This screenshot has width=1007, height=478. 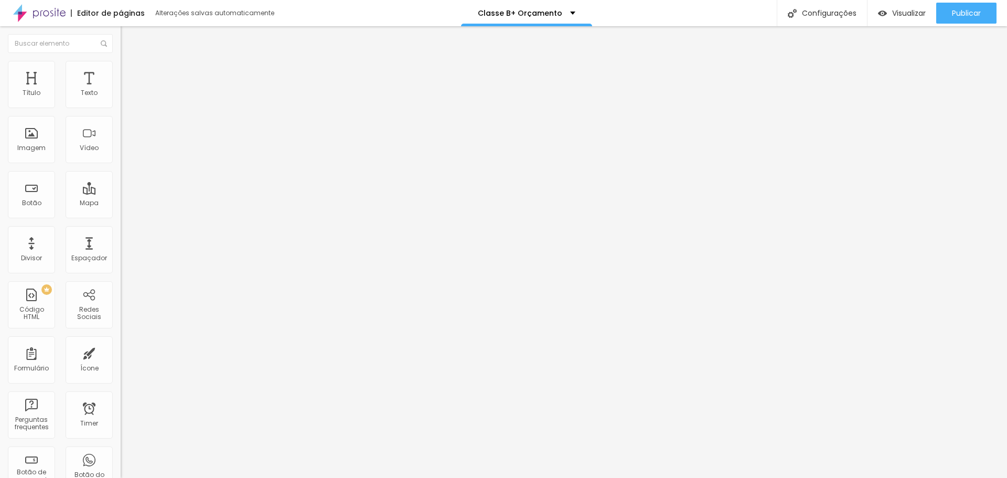 What do you see at coordinates (520, 13) in the screenshot?
I see `p: Classe B+ Orçamento` at bounding box center [520, 13].